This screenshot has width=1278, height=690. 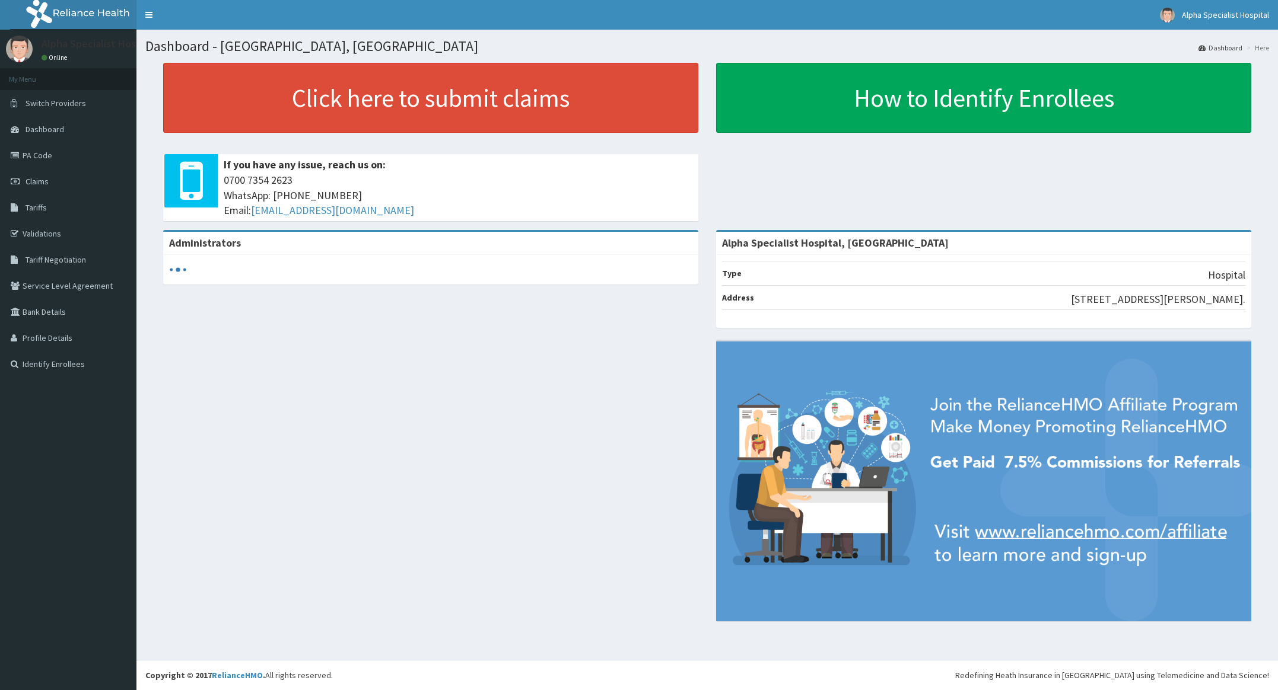 What do you see at coordinates (738, 298) in the screenshot?
I see `b: Address` at bounding box center [738, 298].